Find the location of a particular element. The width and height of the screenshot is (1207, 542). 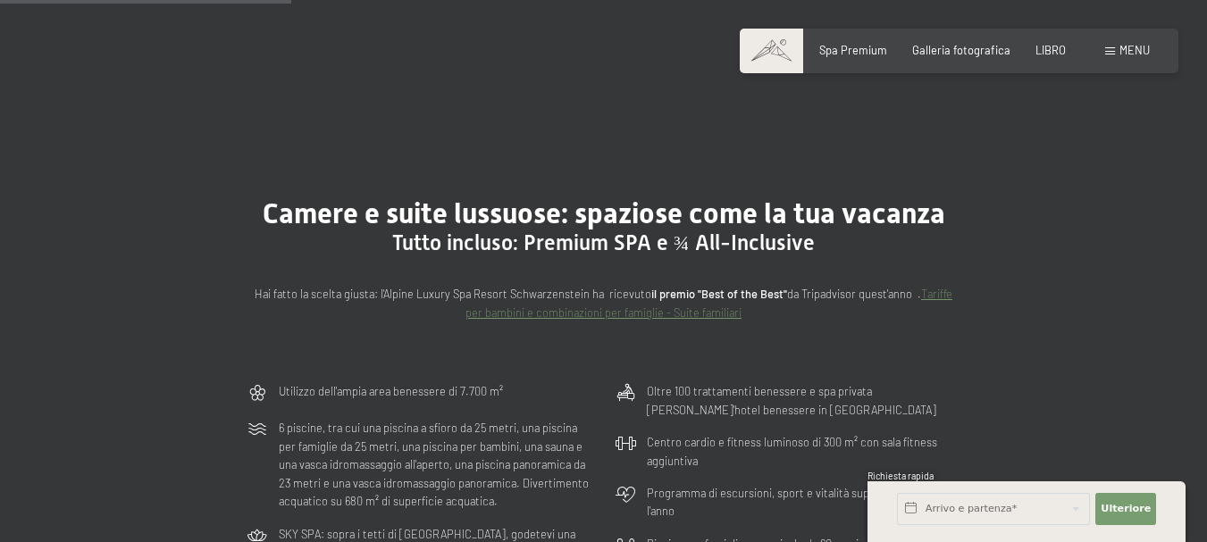

font: Ulteriore is located at coordinates (1125, 508).